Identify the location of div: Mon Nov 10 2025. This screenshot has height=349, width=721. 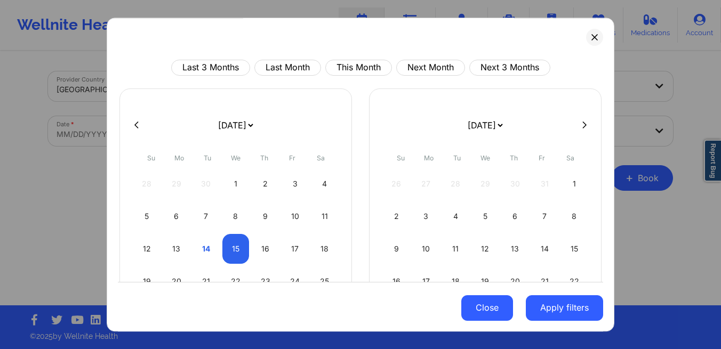
(426, 249).